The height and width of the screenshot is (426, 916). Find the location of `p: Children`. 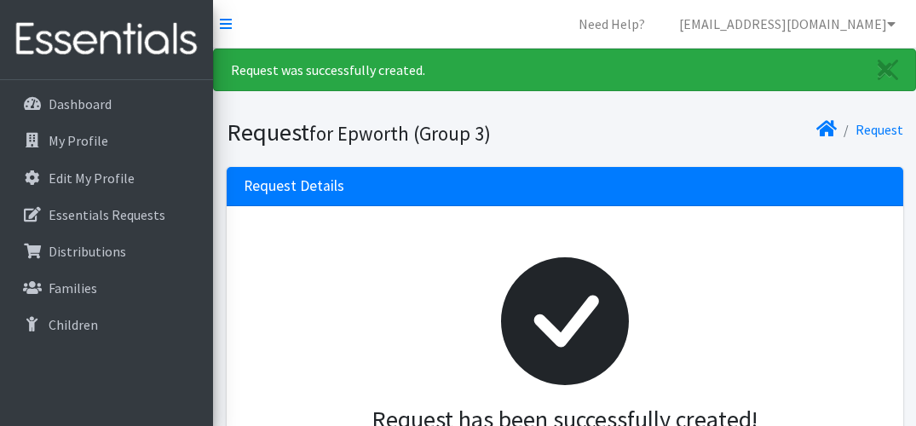

p: Children is located at coordinates (73, 325).